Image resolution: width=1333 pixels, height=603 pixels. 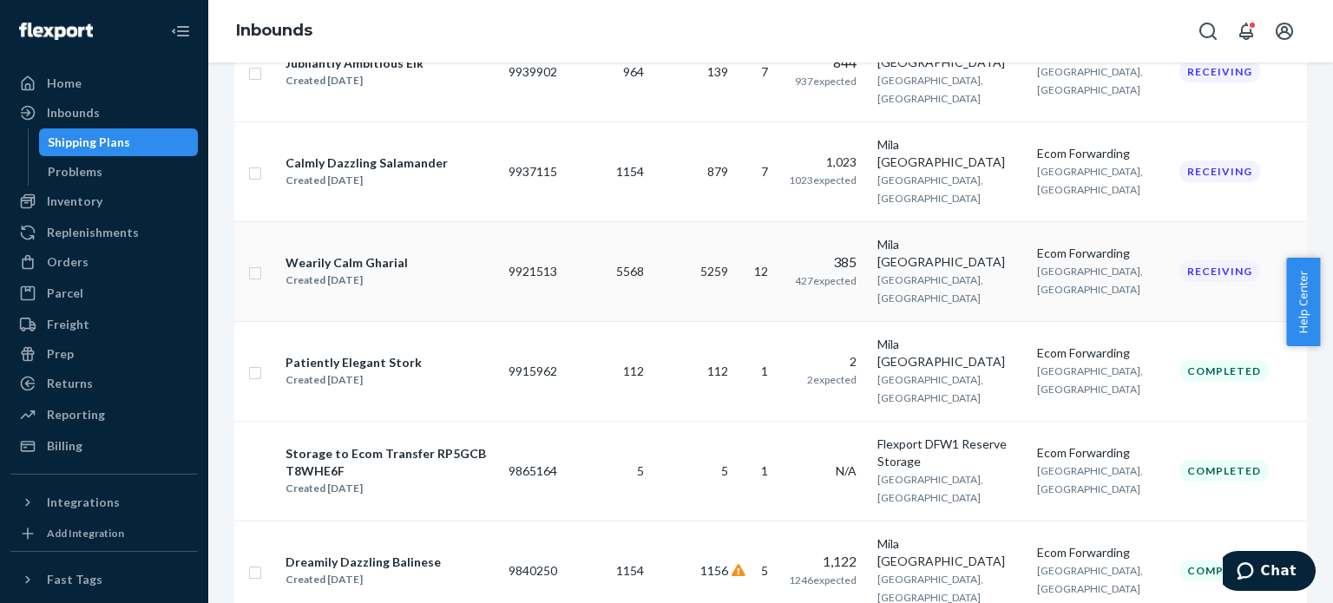 What do you see at coordinates (823, 62) in the screenshot?
I see `div: 844` at bounding box center [823, 62].